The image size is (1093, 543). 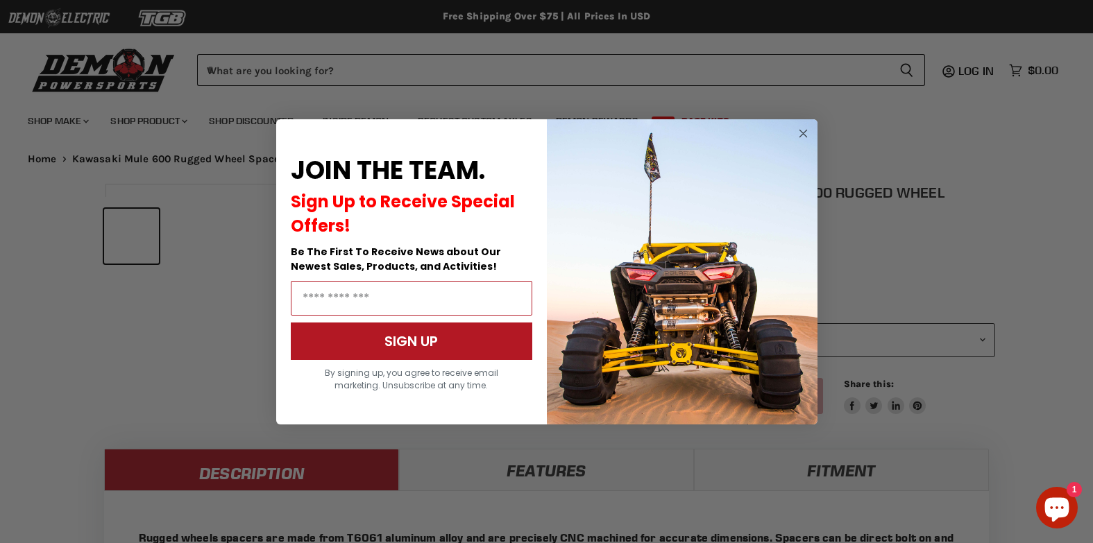 I want to click on button: Close dialog, so click(x=803, y=133).